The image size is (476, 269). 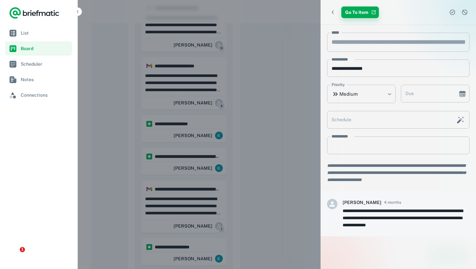 What do you see at coordinates (45, 95) in the screenshot?
I see `span: Connections` at bounding box center [45, 95].